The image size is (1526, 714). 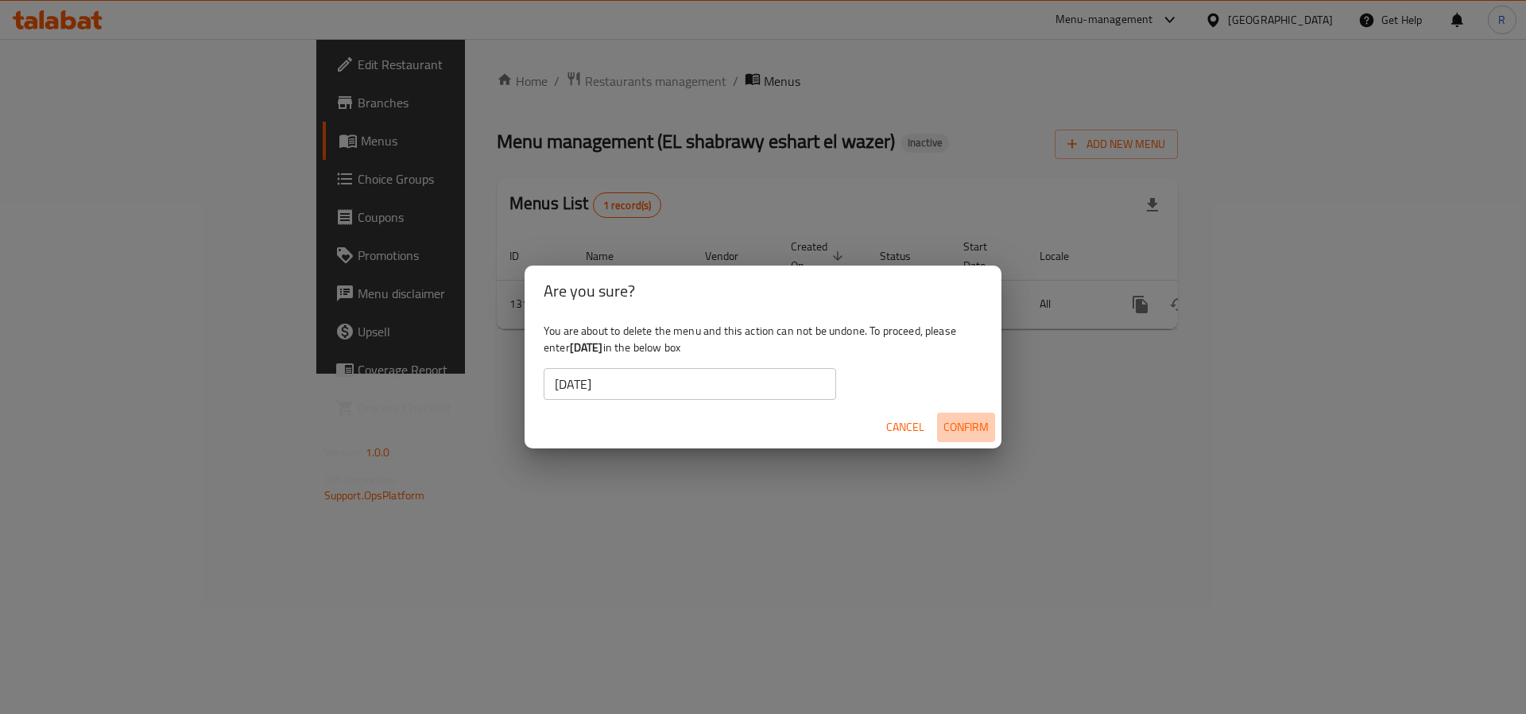 What do you see at coordinates (763, 361) in the screenshot?
I see `div: You are about to delete the menu and this action can not be undone. To proceed, please enter in t...` at bounding box center [763, 361].